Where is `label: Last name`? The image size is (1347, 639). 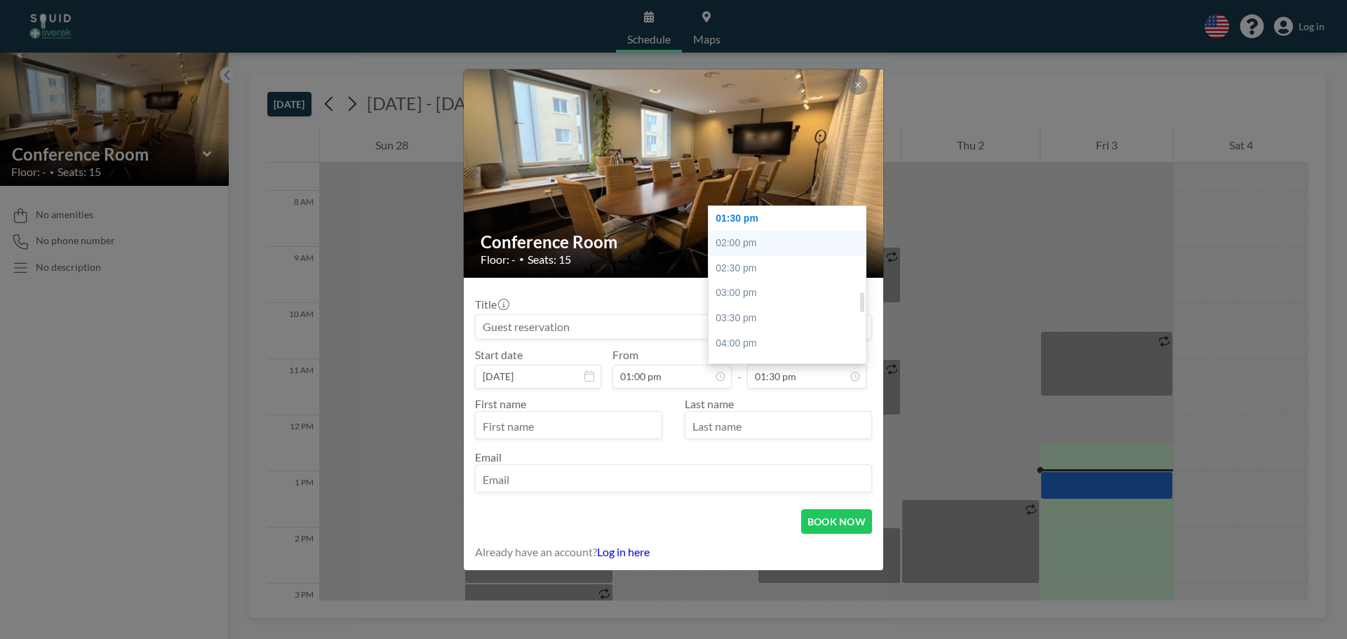 label: Last name is located at coordinates (709, 403).